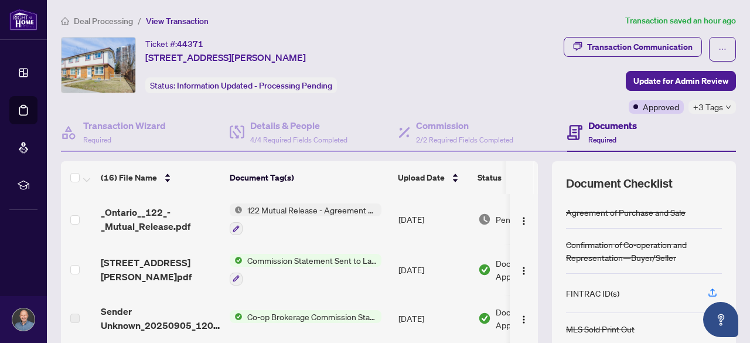  What do you see at coordinates (465, 139) in the screenshot?
I see `span: 2/2 Required Fields Completed` at bounding box center [465, 139].